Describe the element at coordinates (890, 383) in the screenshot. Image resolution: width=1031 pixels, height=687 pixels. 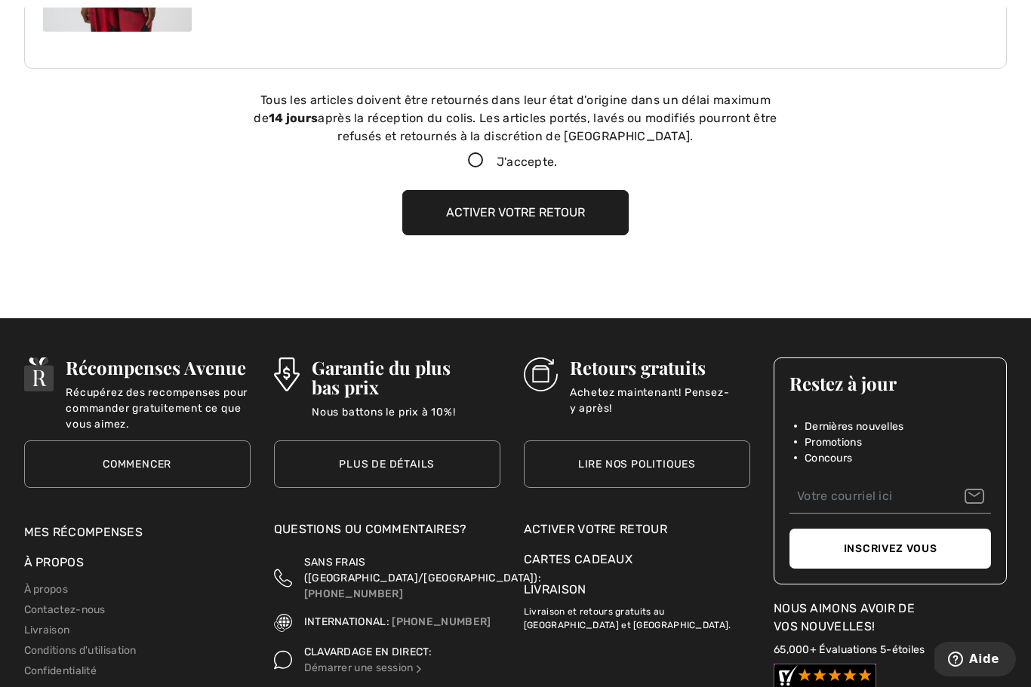
I see `h3: Restez à jour` at that location.